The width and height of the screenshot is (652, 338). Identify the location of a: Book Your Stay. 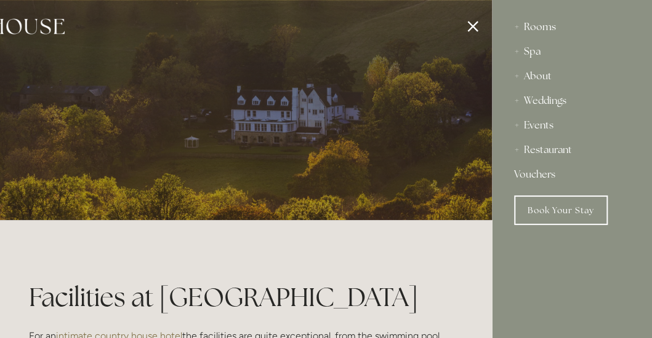
(561, 210).